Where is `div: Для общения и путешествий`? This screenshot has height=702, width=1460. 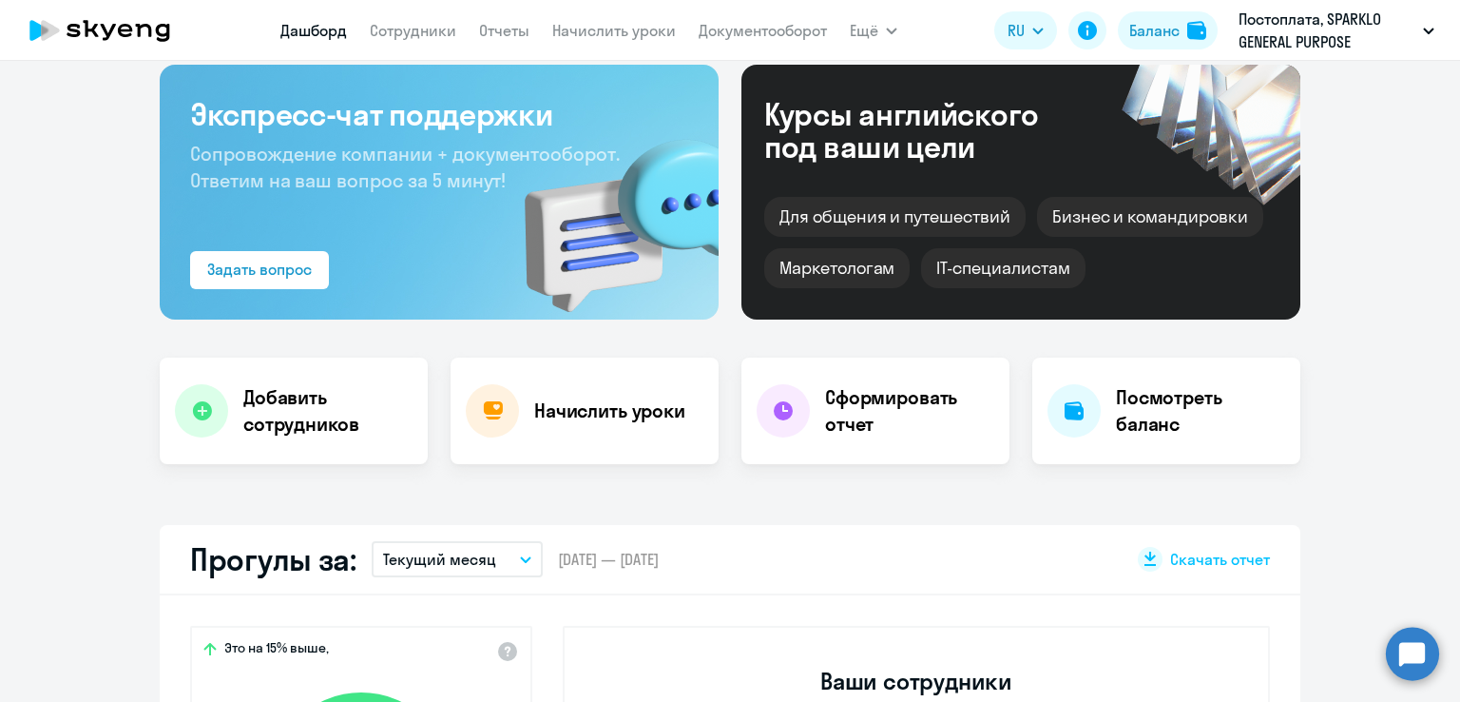 div: Для общения и путешествий is located at coordinates (894, 217).